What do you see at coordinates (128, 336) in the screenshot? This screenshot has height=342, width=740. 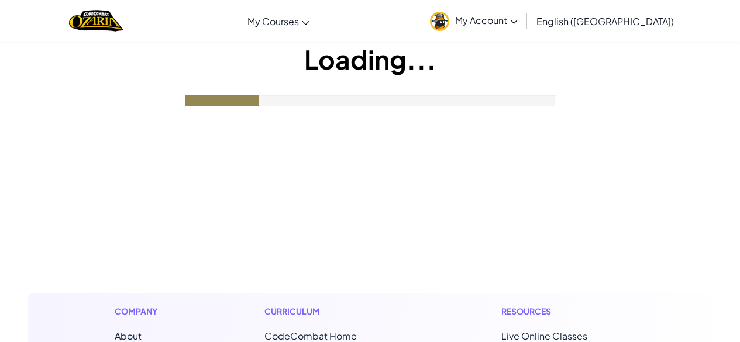 I see `a: About` at bounding box center [128, 336].